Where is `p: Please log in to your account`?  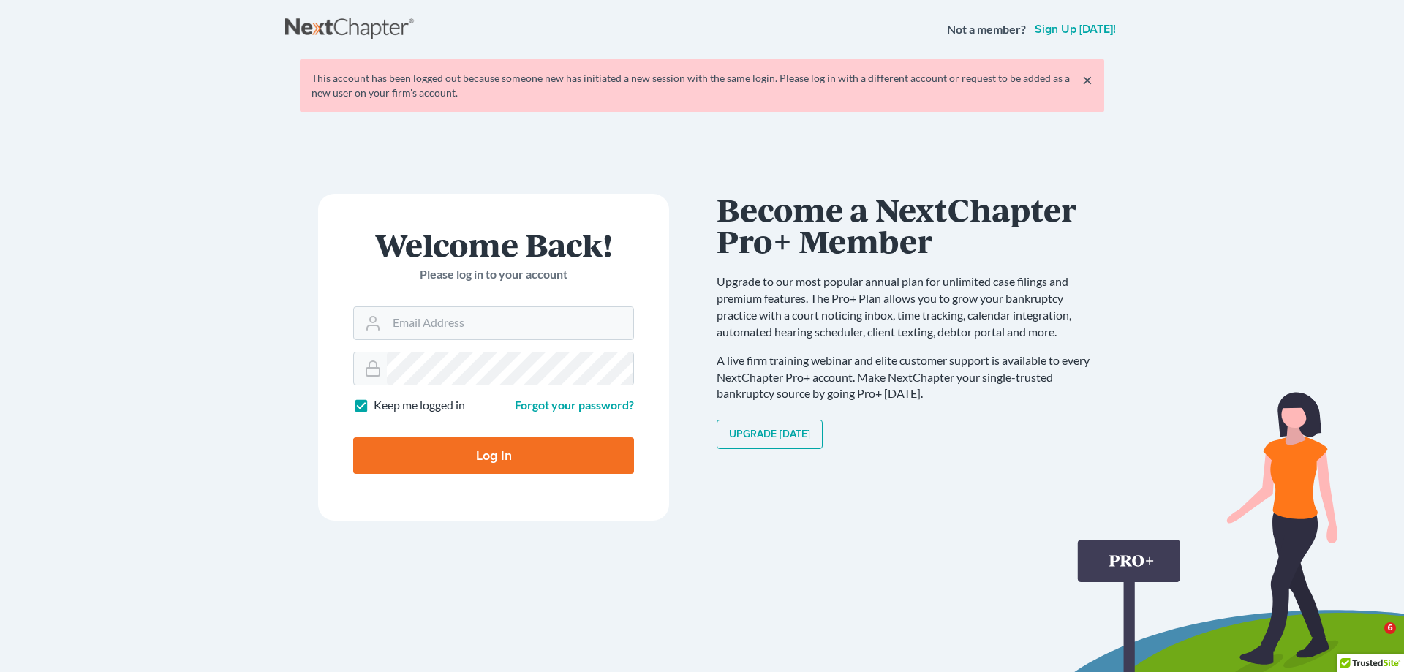 p: Please log in to your account is located at coordinates (494, 274).